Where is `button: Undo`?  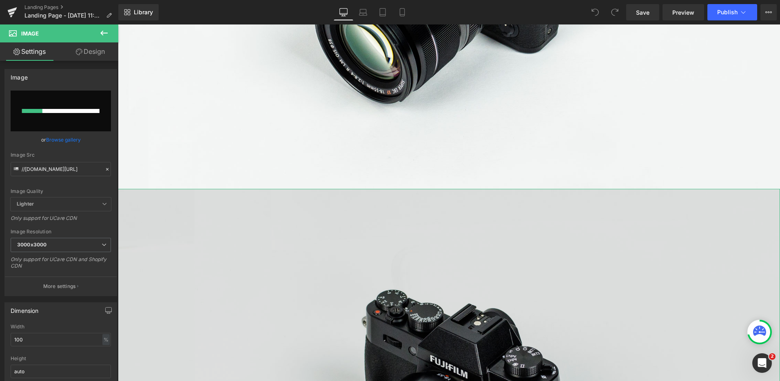 button: Undo is located at coordinates (595, 12).